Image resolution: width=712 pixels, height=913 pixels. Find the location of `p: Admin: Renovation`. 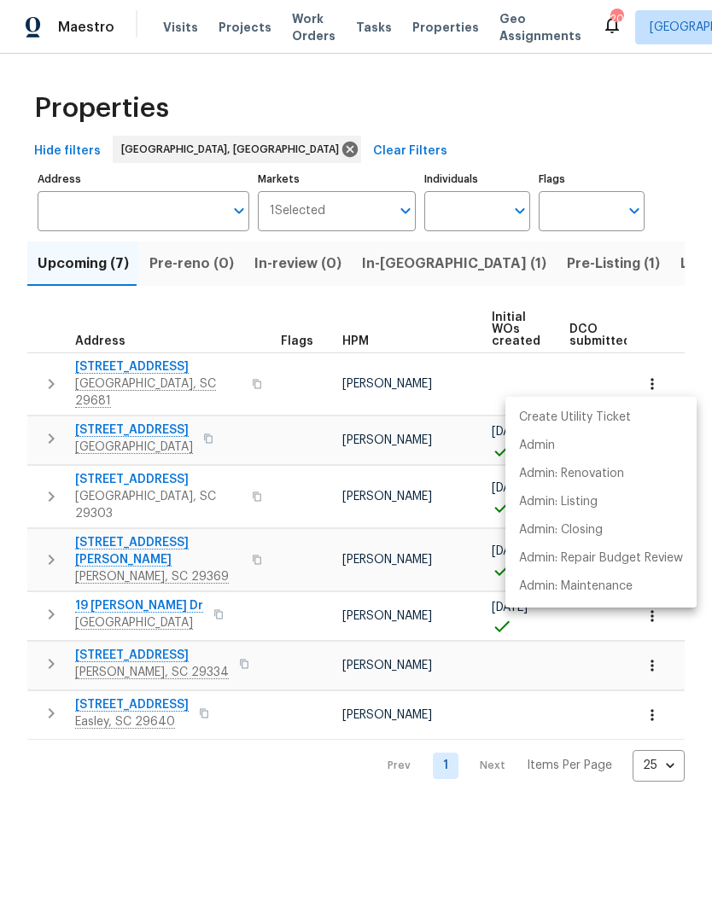

p: Admin: Renovation is located at coordinates (571, 474).